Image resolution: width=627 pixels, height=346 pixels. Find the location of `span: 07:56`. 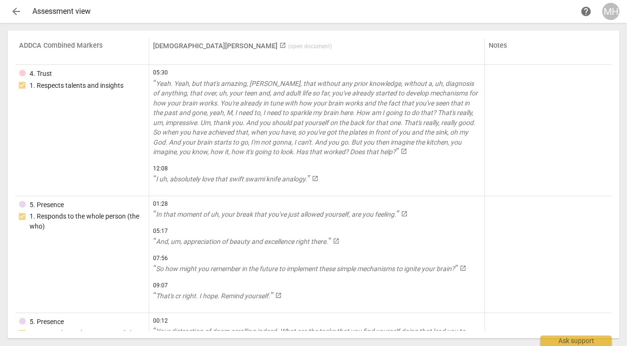

span: 07:56 is located at coordinates (317, 258).